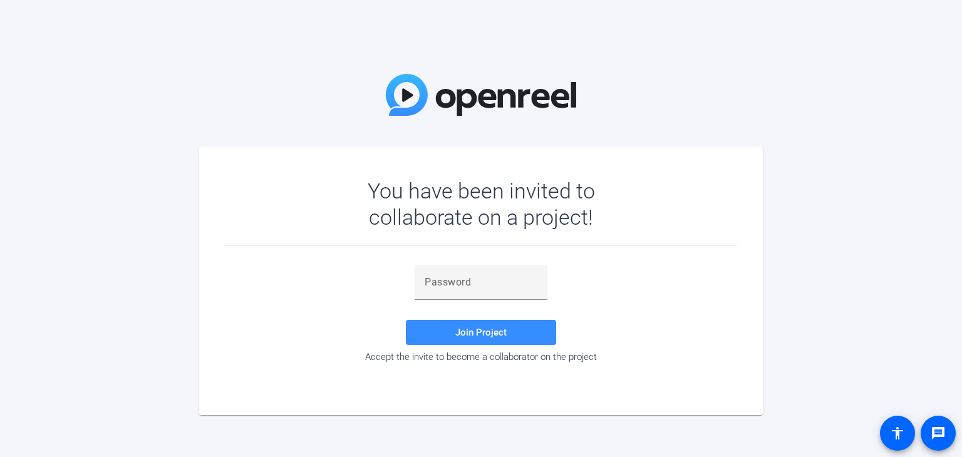 The width and height of the screenshot is (962, 457). Describe the element at coordinates (481, 283) in the screenshot. I see `input: Password` at that location.